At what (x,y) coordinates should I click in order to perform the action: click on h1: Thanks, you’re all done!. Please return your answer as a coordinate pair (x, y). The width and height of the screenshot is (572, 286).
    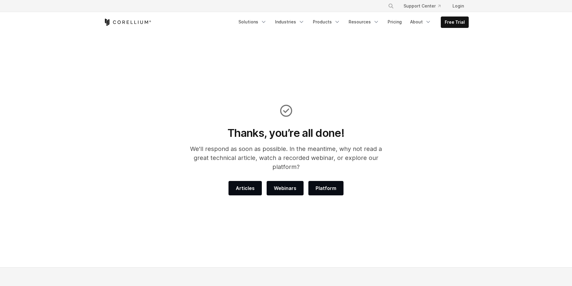
    Looking at the image, I should click on (286, 133).